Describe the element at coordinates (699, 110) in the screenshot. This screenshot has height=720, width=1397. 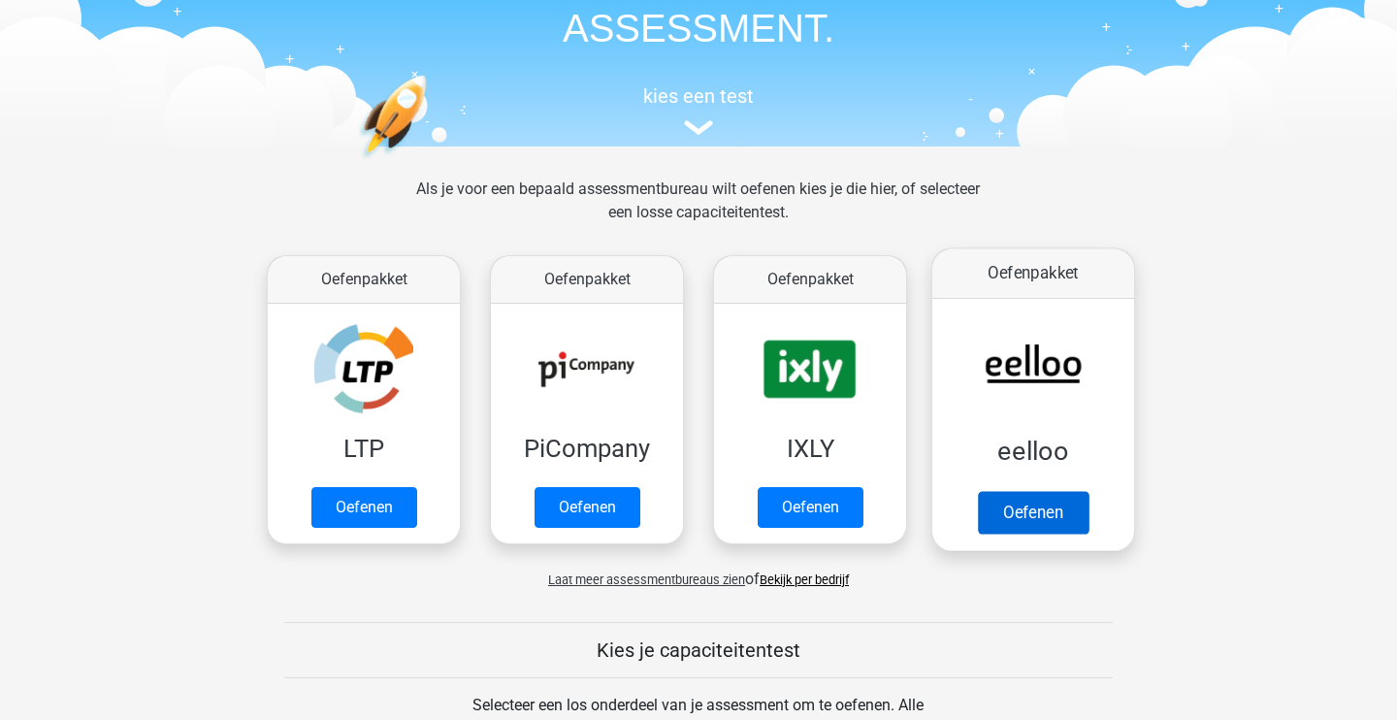
I see `a: kies een test` at that location.